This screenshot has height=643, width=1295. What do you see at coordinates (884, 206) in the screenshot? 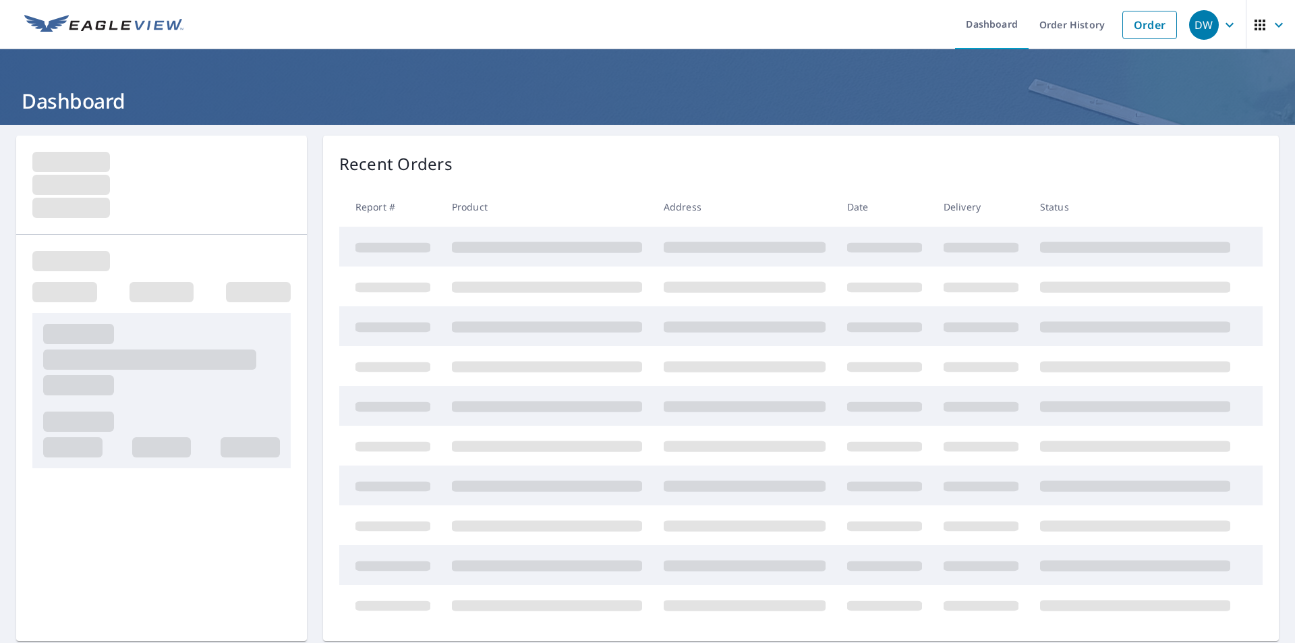
I see `th: Date` at bounding box center [884, 206].